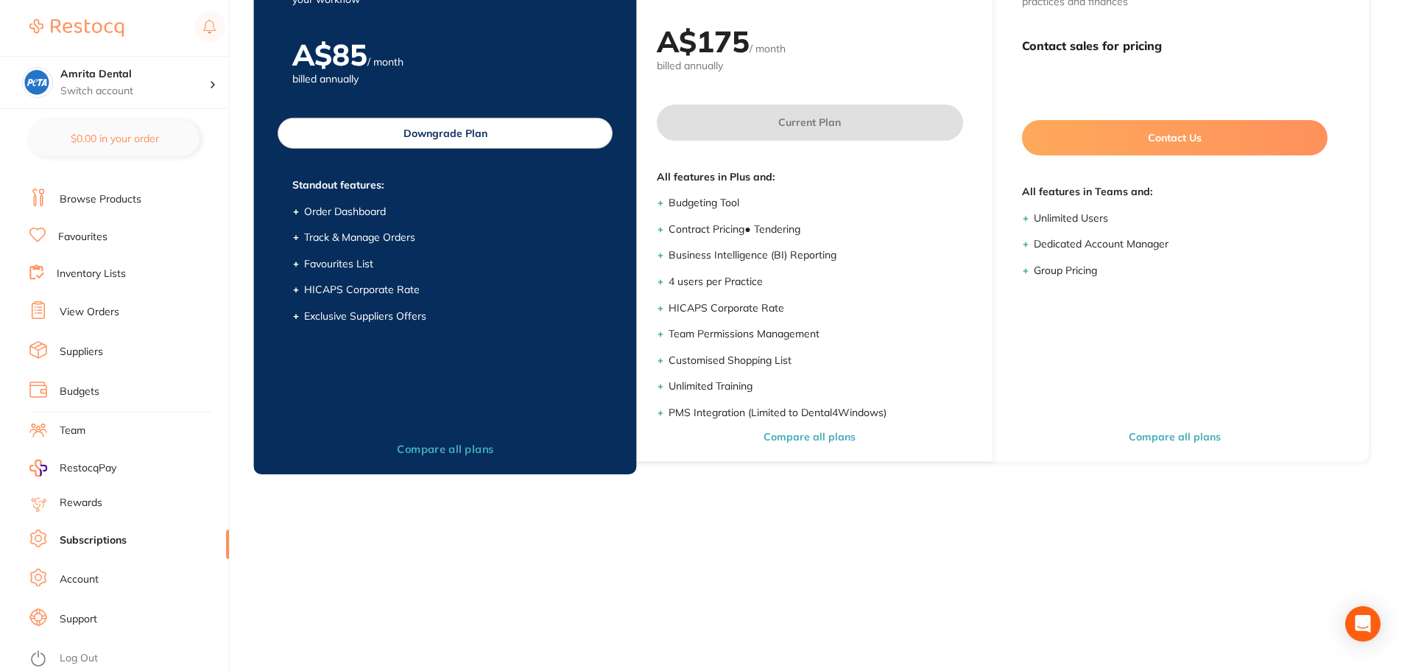 Image resolution: width=1410 pixels, height=671 pixels. Describe the element at coordinates (815, 255) in the screenshot. I see `li: Business Intelligence (BI) Reporting` at that location.